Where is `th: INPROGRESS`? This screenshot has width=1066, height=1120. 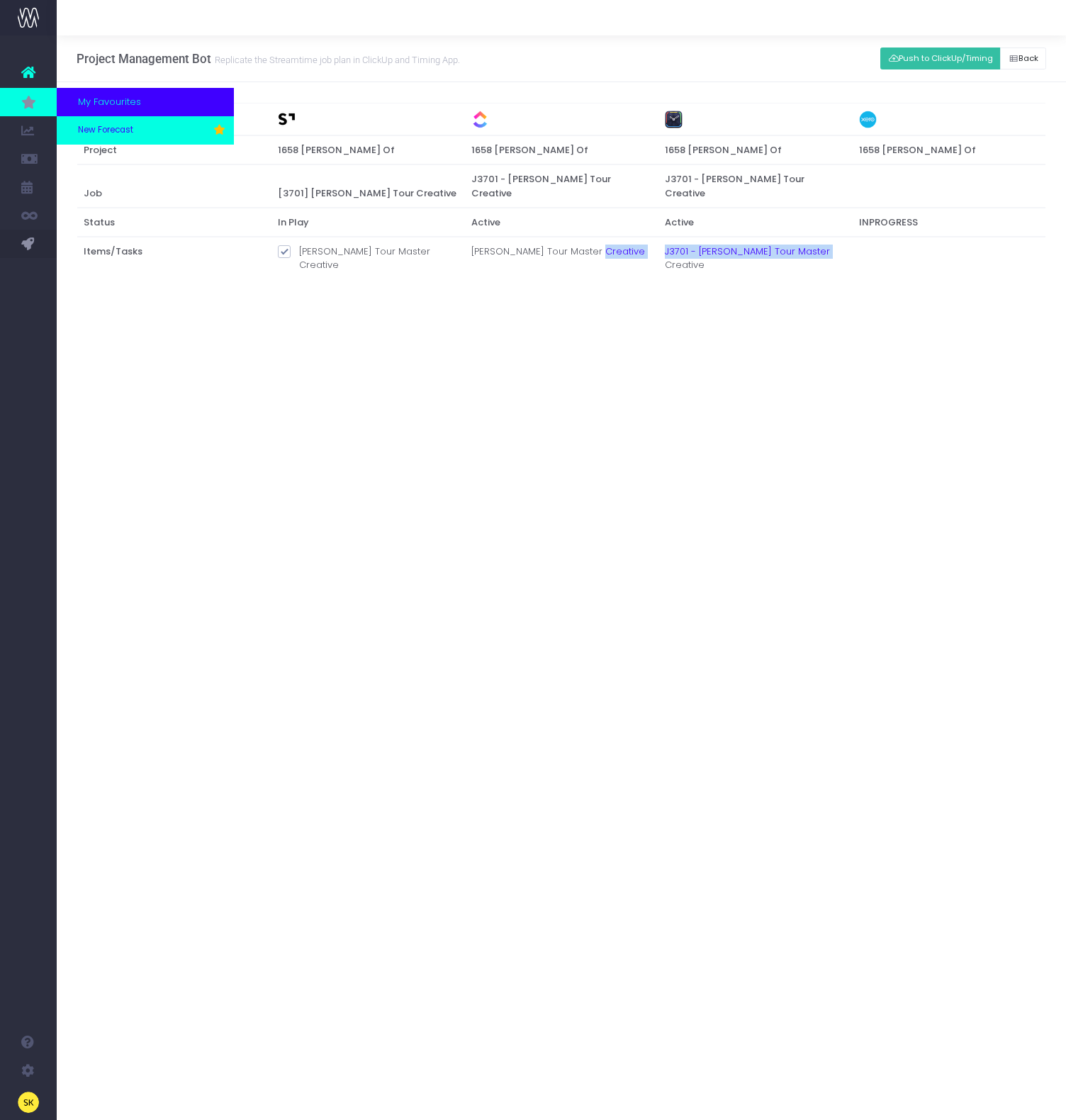
th: INPROGRESS is located at coordinates (948, 222).